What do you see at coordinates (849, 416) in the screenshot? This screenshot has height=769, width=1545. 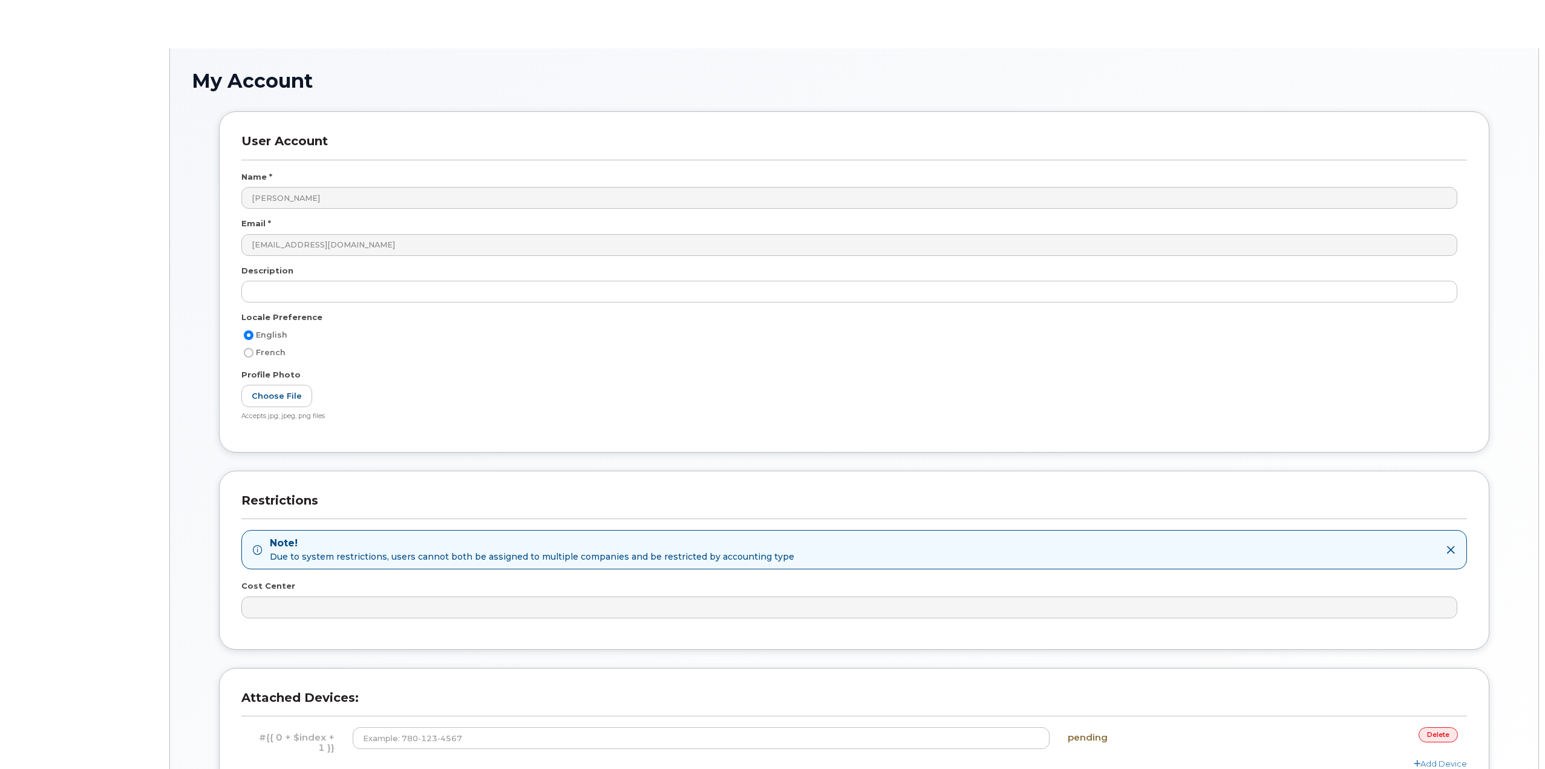 I see `div: Accepts jpg, jpeg, png files` at bounding box center [849, 416].